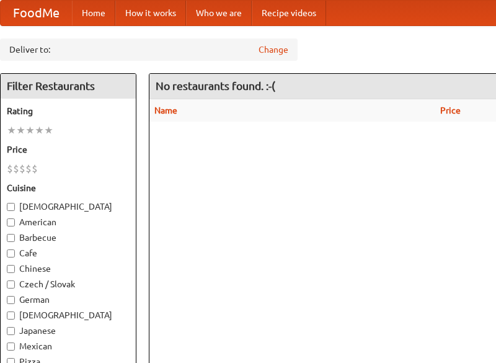 Image resolution: width=496 pixels, height=363 pixels. I want to click on input: Czech / Slovak, so click(11, 284).